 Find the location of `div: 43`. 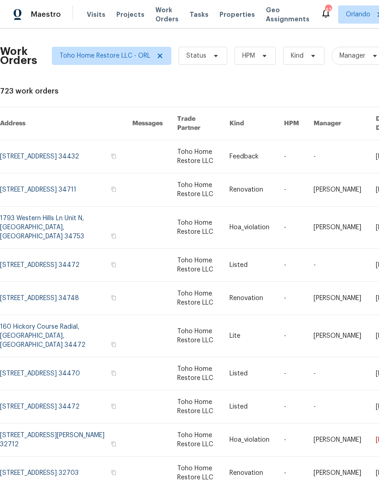

div: 43 is located at coordinates (328, 10).